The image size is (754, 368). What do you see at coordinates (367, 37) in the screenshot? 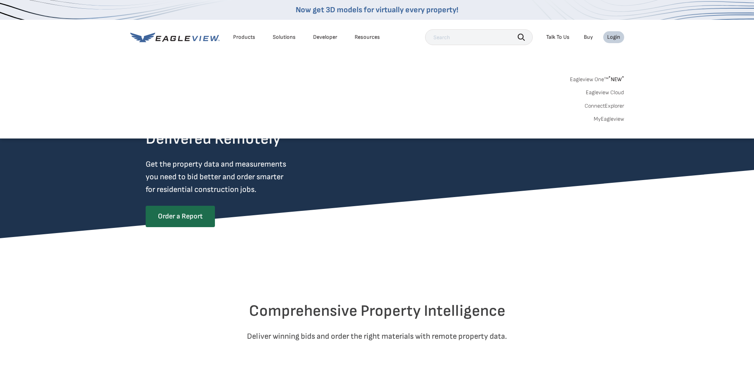
I see `div: Resources` at bounding box center [367, 37].